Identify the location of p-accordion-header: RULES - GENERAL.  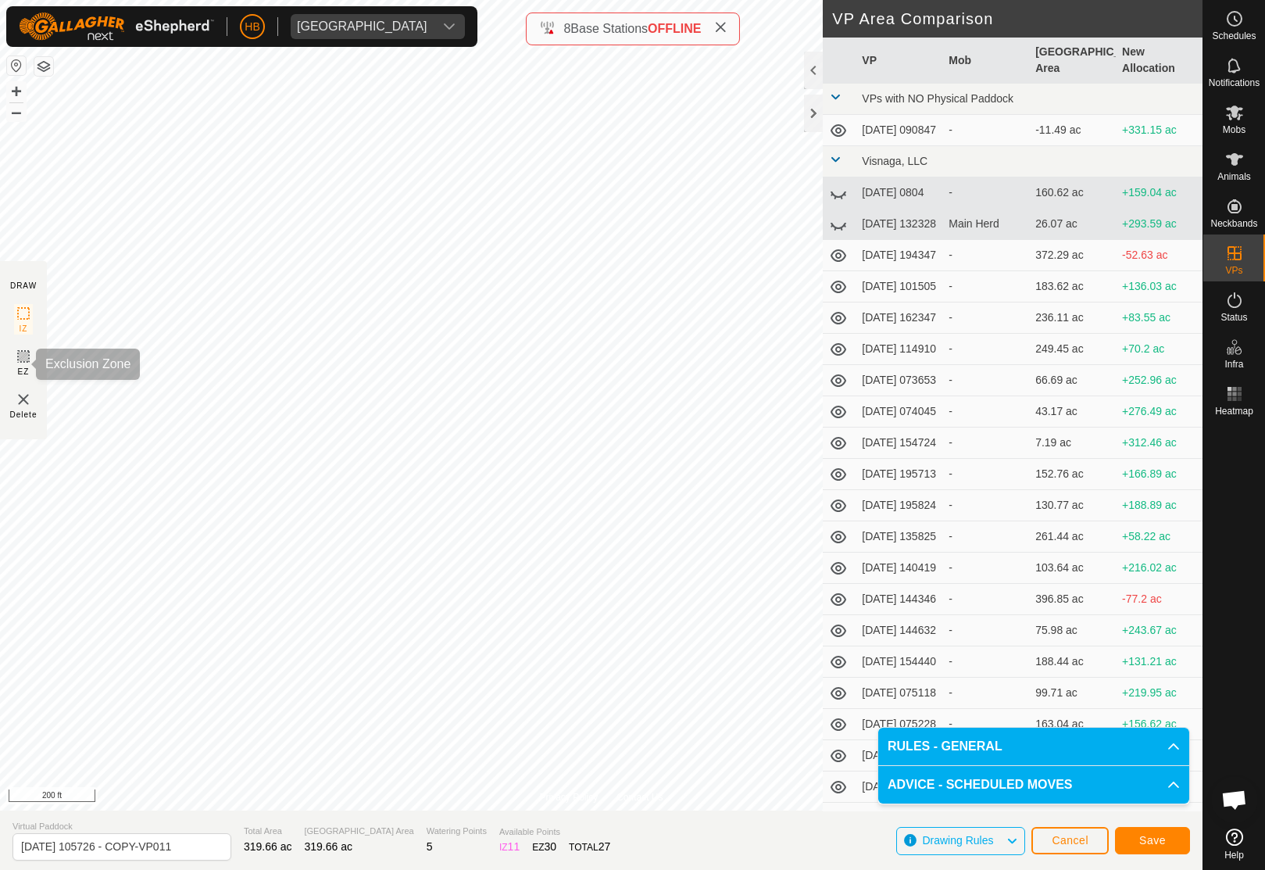
(1034, 746).